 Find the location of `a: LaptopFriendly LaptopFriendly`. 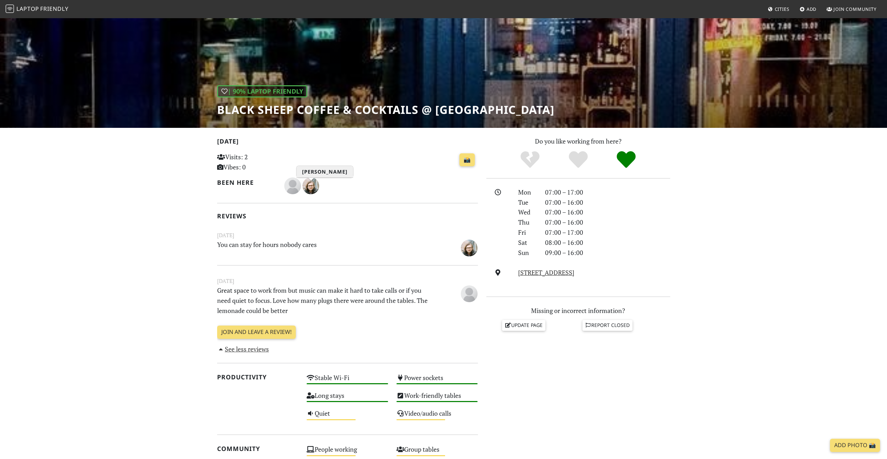

a: LaptopFriendly LaptopFriendly is located at coordinates (37, 9).